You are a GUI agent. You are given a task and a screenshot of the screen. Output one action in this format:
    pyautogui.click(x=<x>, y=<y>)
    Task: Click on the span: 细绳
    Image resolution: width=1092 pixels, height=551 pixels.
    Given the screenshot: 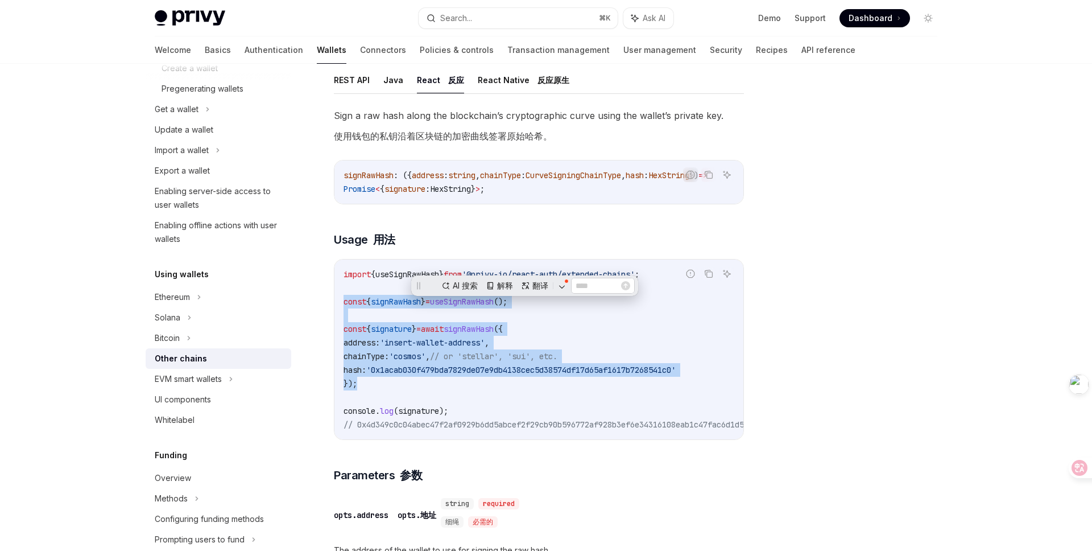 What is the action you would take?
    pyautogui.click(x=452, y=522)
    